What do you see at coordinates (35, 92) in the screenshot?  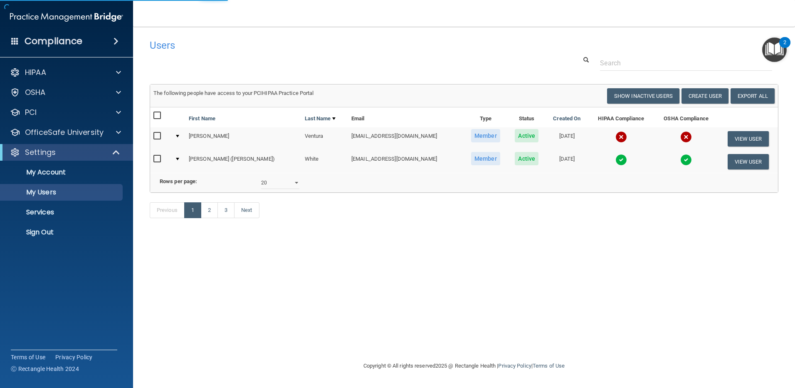 I see `p: OSHA` at bounding box center [35, 92].